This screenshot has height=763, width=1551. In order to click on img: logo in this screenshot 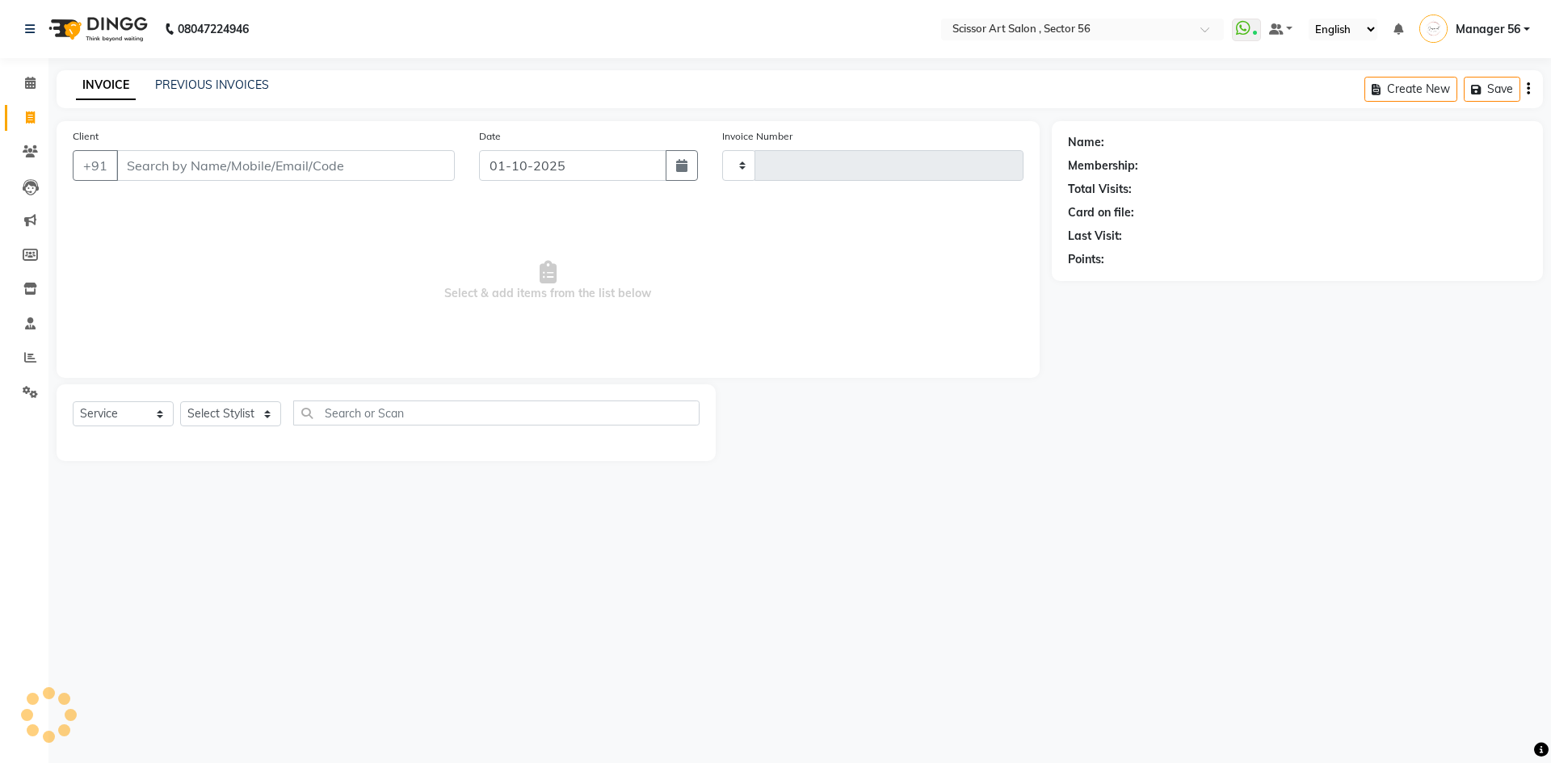, I will do `click(96, 29)`.